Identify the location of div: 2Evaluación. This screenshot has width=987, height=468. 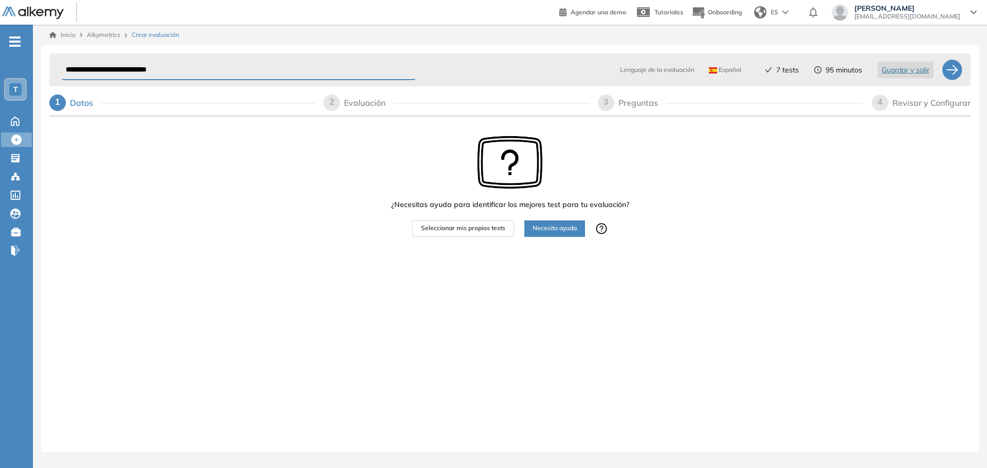
(456, 103).